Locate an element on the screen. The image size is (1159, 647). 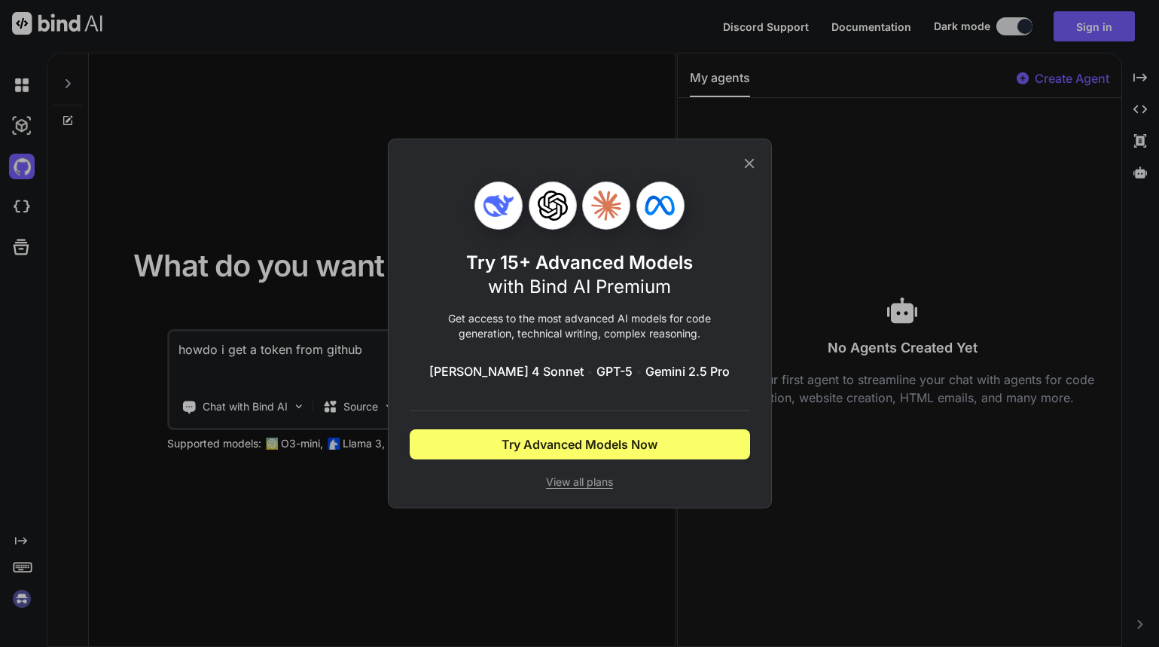
span: with Bind AI Premium is located at coordinates (579, 286).